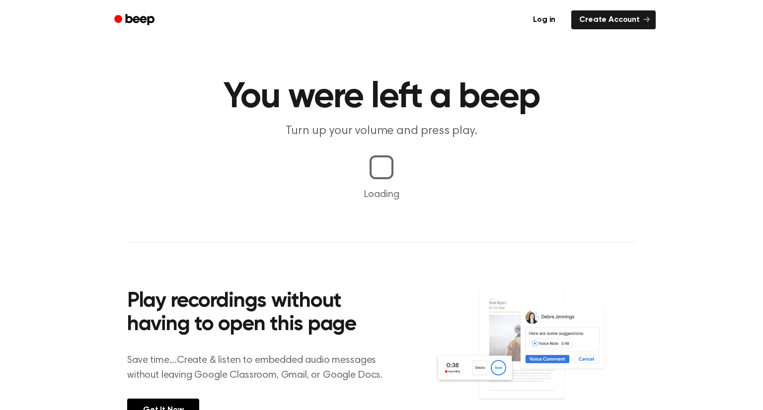  Describe the element at coordinates (135, 20) in the screenshot. I see `a: Beep` at that location.